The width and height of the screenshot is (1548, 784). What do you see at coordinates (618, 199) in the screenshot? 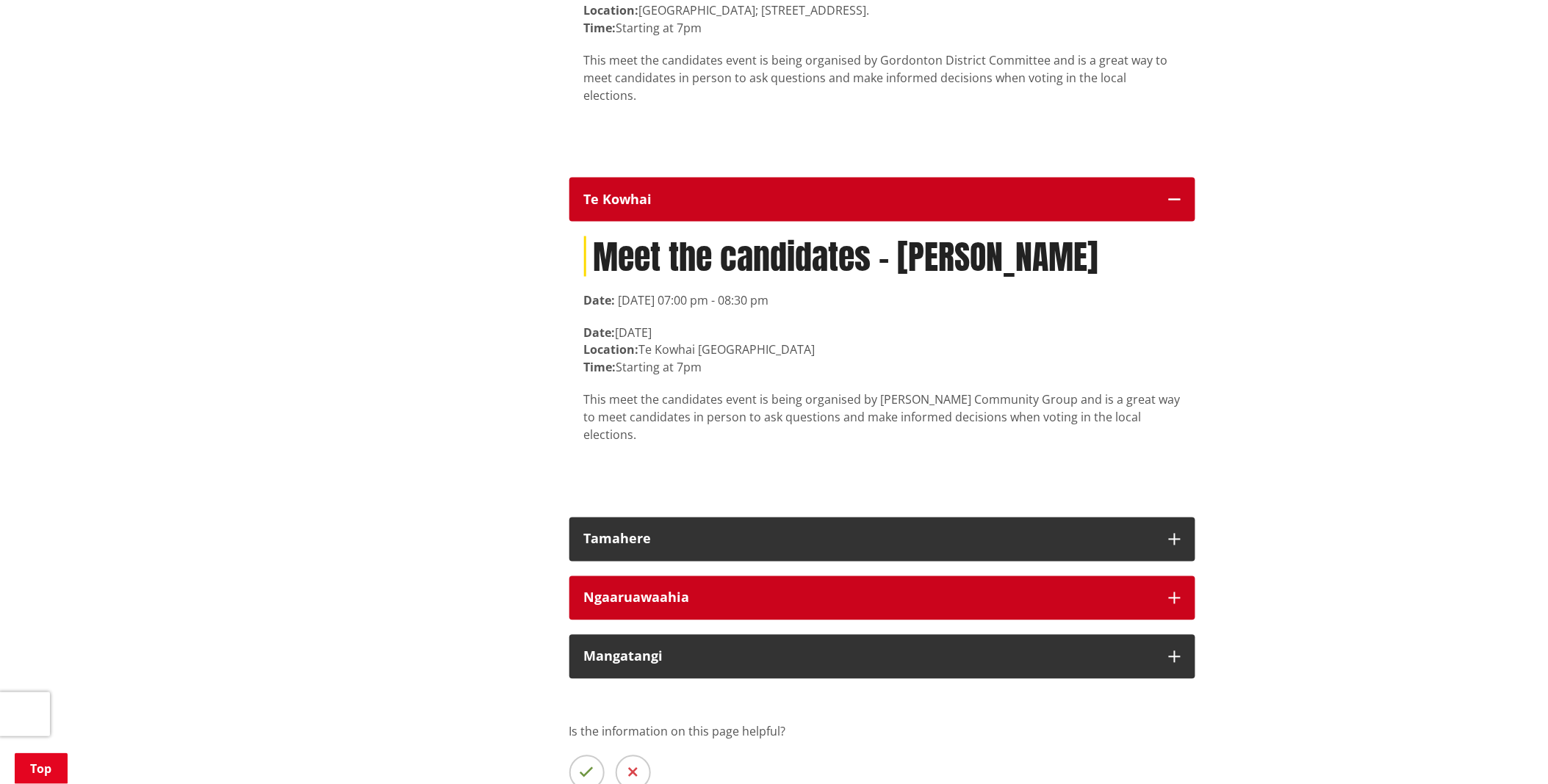
I see `strong: Te Kowhai` at bounding box center [618, 199].